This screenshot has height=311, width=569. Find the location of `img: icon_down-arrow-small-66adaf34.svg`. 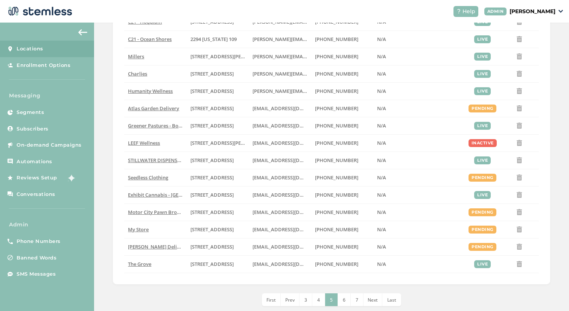

img: icon_down-arrow-small-66adaf34.svg is located at coordinates (561, 11).